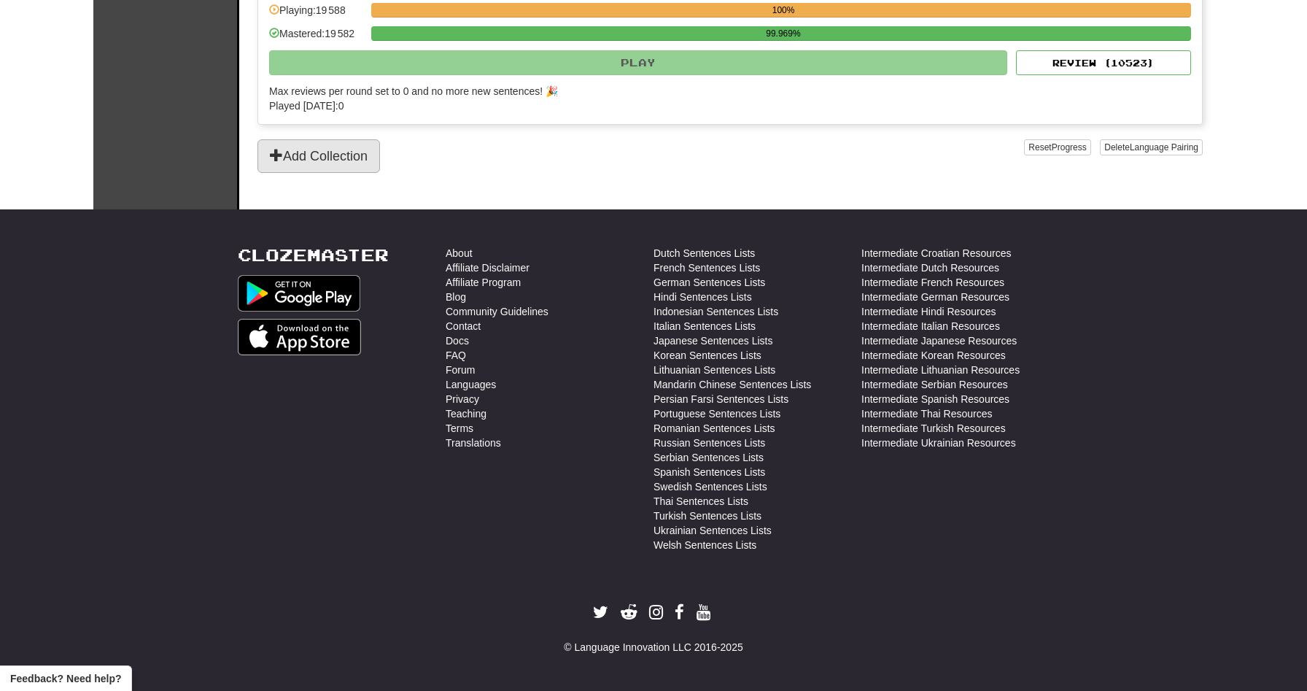 This screenshot has height=691, width=1307. What do you see at coordinates (939, 341) in the screenshot?
I see `a: Intermediate Japanese Resources` at bounding box center [939, 341].